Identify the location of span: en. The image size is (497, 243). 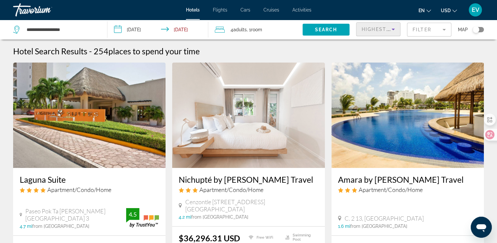
(422, 11).